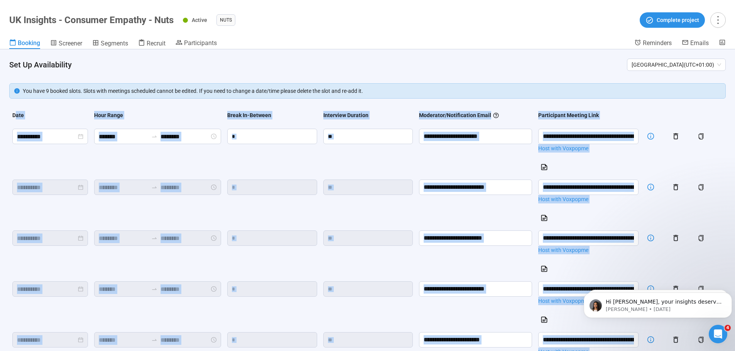 Image resolution: width=735 pixels, height=351 pixels. Describe the element at coordinates (200, 43) in the screenshot. I see `span: Participants` at that location.